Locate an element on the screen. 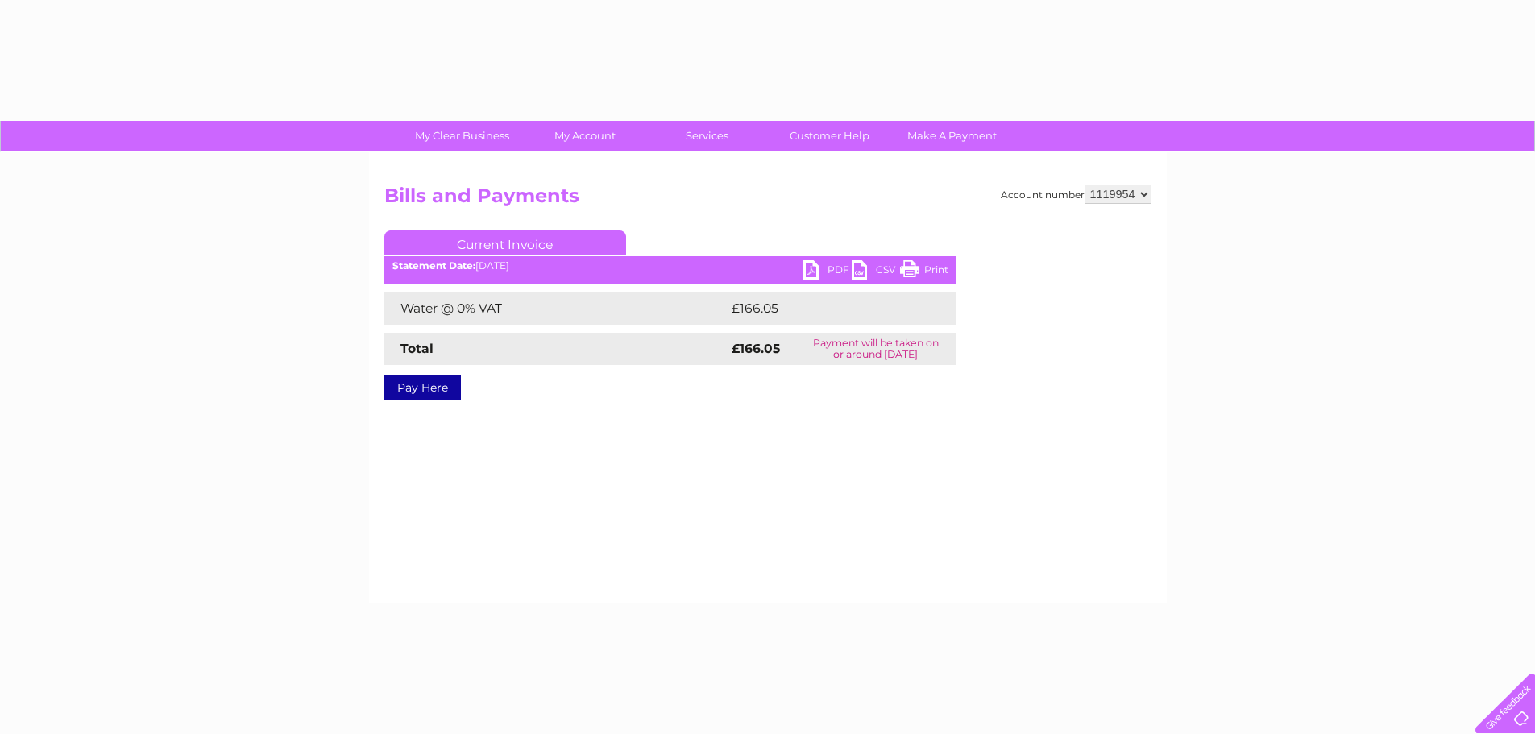 This screenshot has height=734, width=1535. a: CSV is located at coordinates (876, 271).